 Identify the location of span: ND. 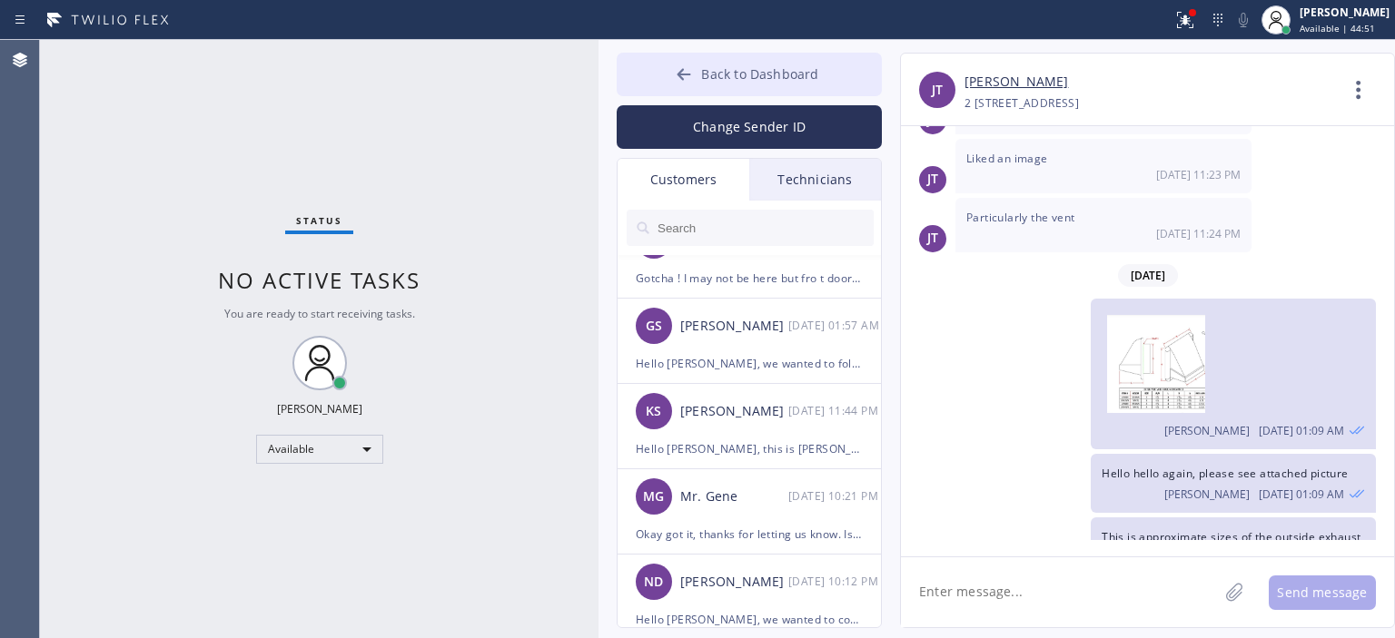
(653, 582).